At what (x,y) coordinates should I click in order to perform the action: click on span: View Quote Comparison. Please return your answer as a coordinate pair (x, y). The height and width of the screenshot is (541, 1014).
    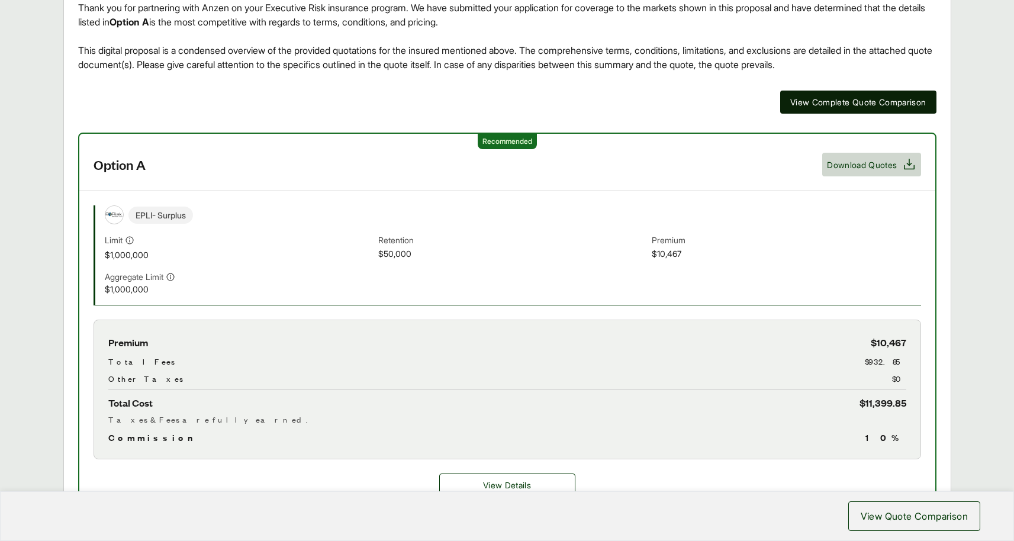
    Looking at the image, I should click on (914, 516).